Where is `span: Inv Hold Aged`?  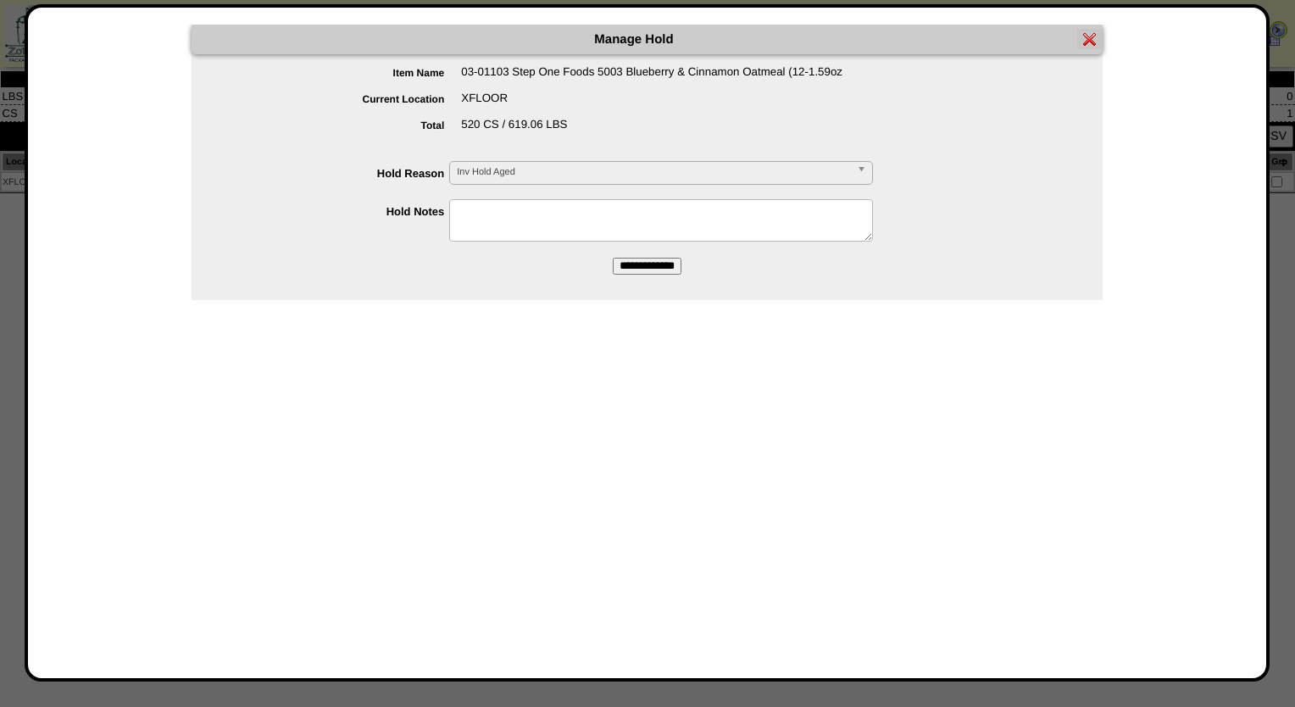 span: Inv Hold Aged is located at coordinates (653, 172).